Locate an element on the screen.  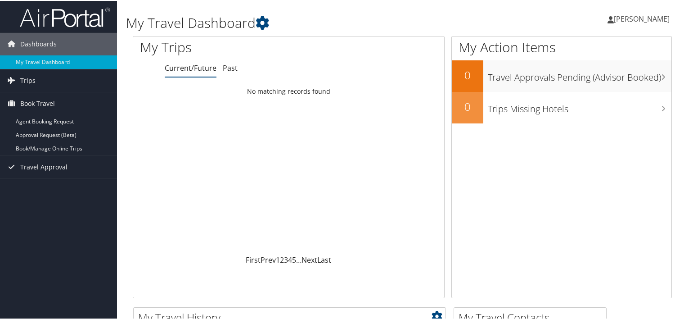
a: First is located at coordinates (253, 259).